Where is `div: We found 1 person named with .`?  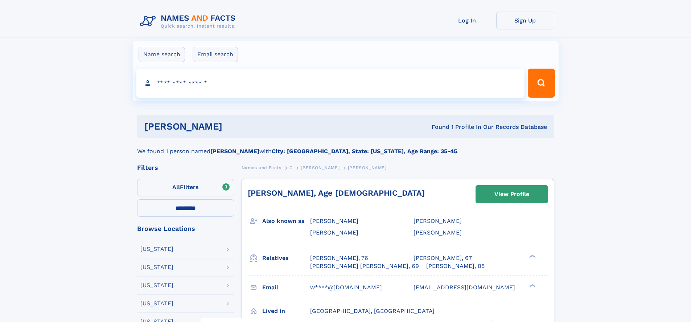 div: We found 1 person named with . is located at coordinates (346, 147).